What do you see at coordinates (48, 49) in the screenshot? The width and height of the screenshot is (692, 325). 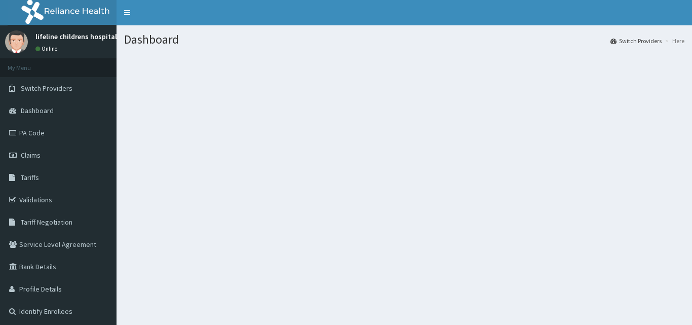 I see `a: Online` at bounding box center [48, 49].